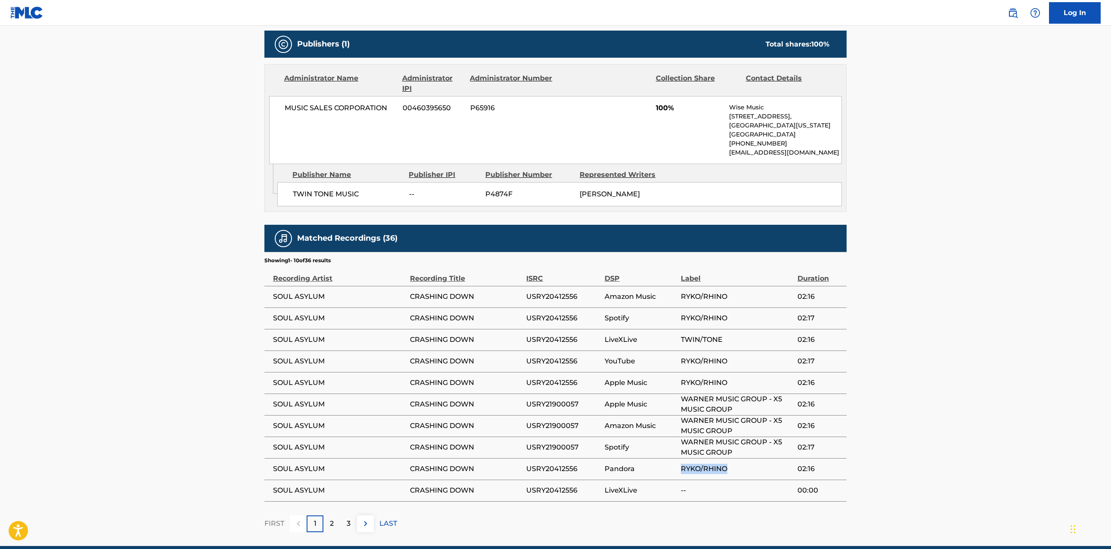 The height and width of the screenshot is (549, 1111). Describe the element at coordinates (433, 84) in the screenshot. I see `div: Administrator IPI` at that location.